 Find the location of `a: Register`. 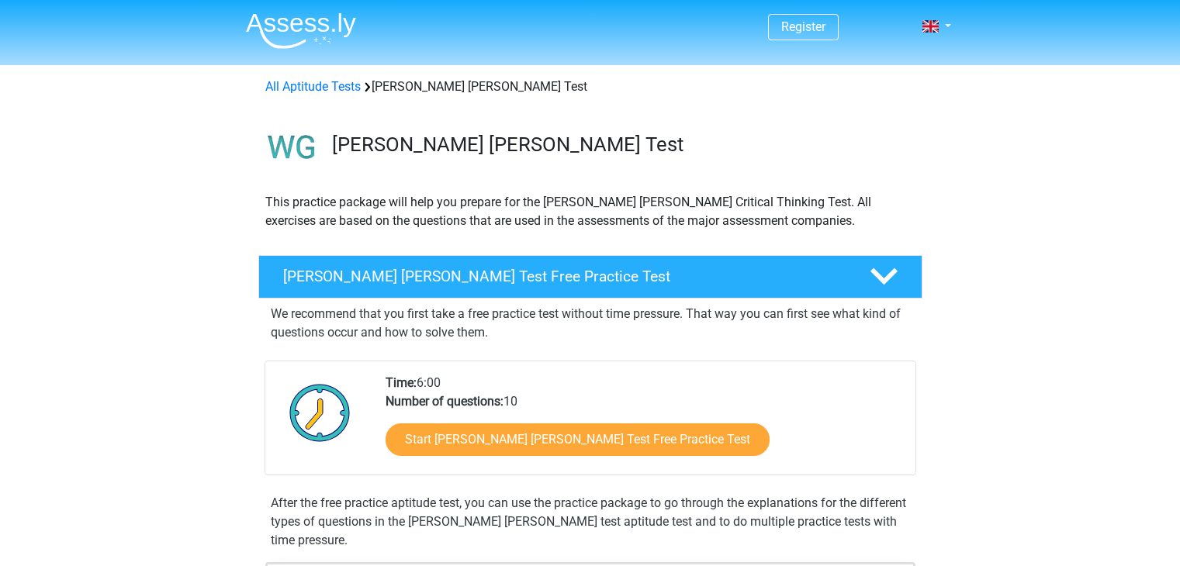

a: Register is located at coordinates (803, 26).